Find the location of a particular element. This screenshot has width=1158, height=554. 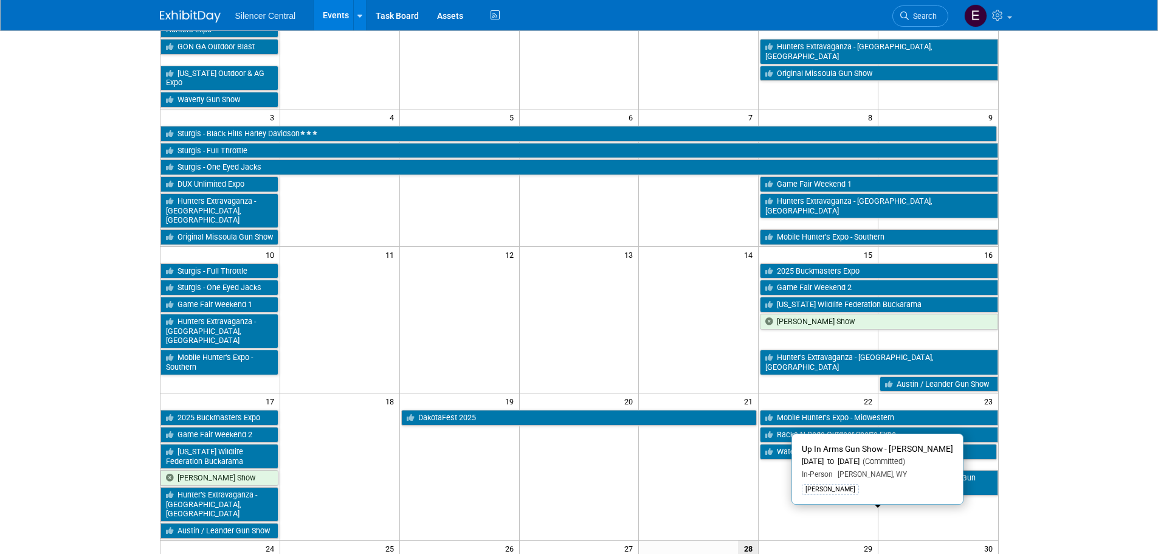

a: Mobile Hunter’s Expo - Midwestern is located at coordinates (878, 418).